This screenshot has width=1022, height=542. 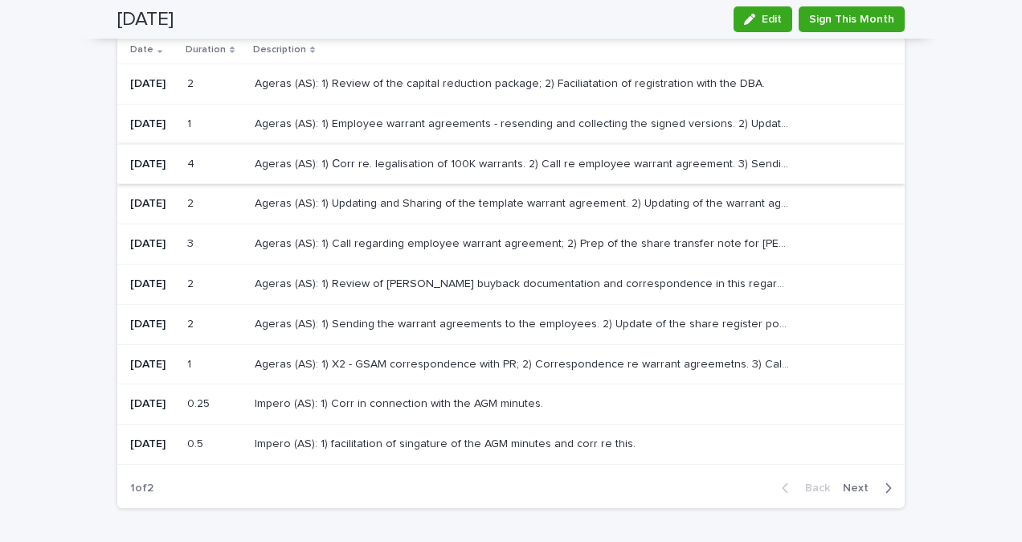 I want to click on p: Ageras (AS): 1) Сorr re. legalisation of 100K warrants. 2) Call re employee warrant agreement. 3)..., so click(x=524, y=162).